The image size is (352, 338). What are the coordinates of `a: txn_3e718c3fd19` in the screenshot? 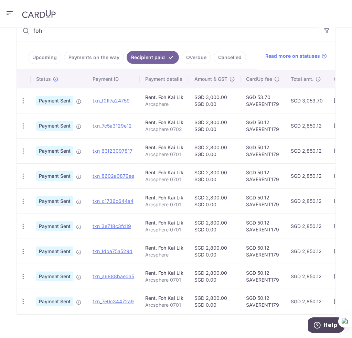 It's located at (112, 226).